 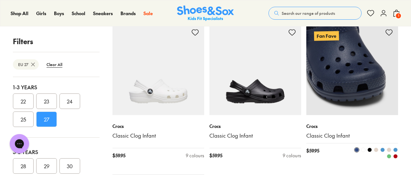 I want to click on span: Boys, so click(x=59, y=13).